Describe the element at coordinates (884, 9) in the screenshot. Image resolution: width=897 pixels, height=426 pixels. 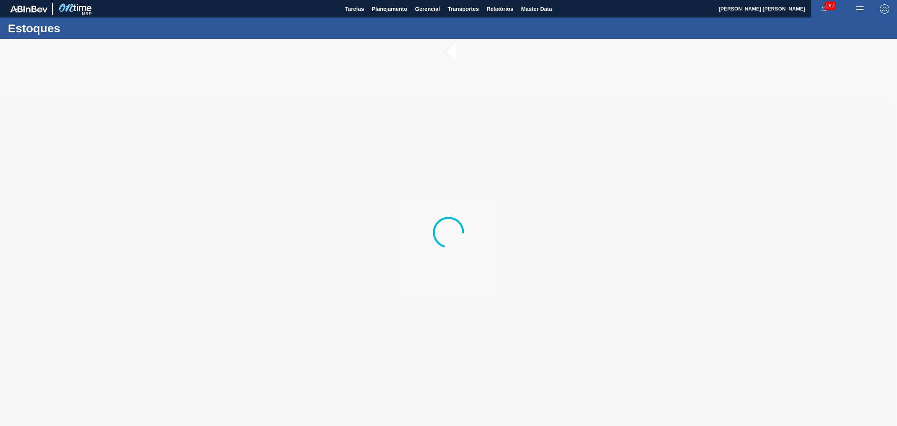
I see `img: Logout` at that location.